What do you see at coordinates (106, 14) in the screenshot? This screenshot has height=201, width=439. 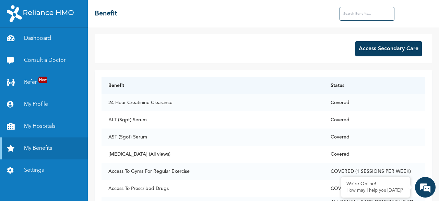 I see `h2: Benefit` at bounding box center [106, 14].